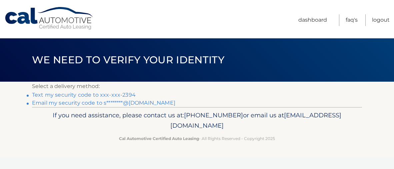 Image resolution: width=394 pixels, height=169 pixels. I want to click on a: Text my security code to xxx-xxx-2394, so click(84, 95).